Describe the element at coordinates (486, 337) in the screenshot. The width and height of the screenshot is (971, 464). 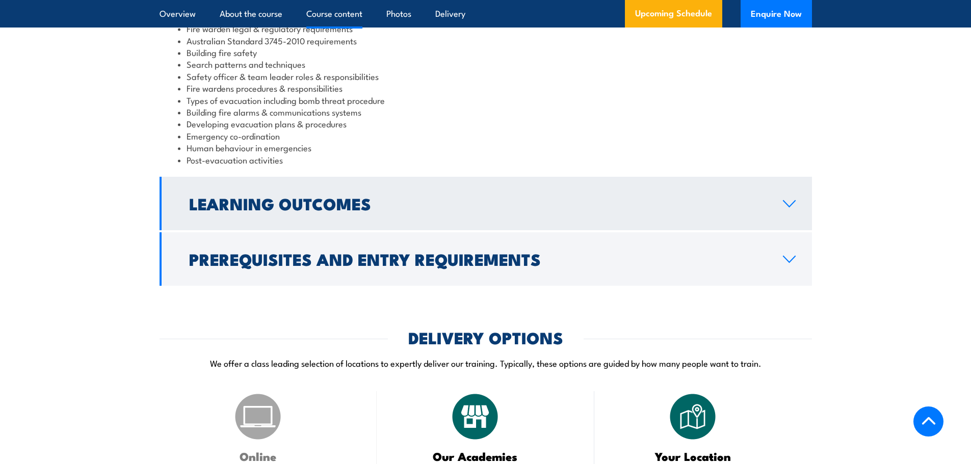
I see `h2: DELIVERY OPTIONS` at that location.